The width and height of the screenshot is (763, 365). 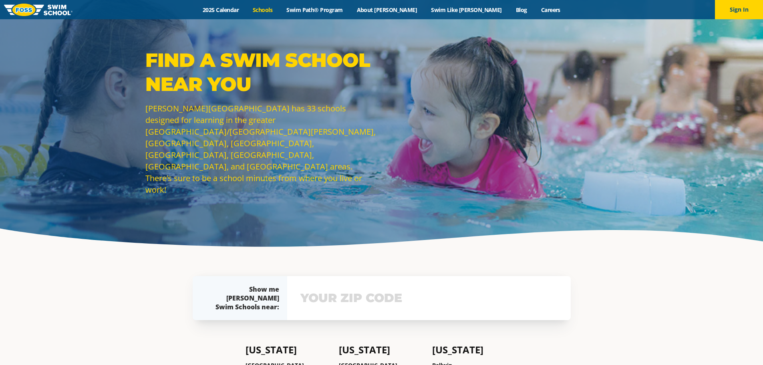 I want to click on p: Find a Swim School Near You, so click(x=262, y=72).